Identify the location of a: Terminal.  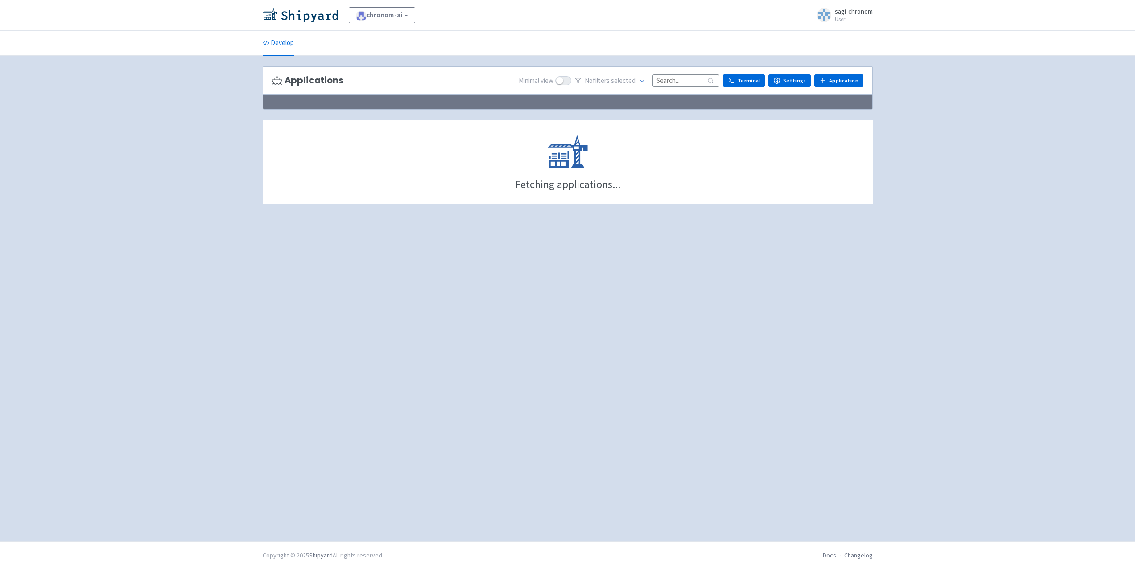
(744, 81).